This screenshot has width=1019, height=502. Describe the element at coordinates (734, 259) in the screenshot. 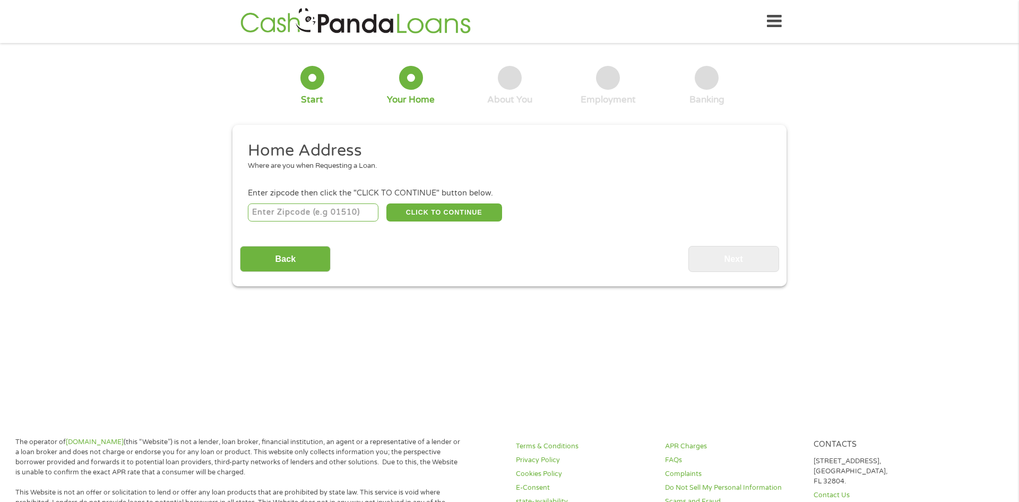

I see `input: Next` at that location.